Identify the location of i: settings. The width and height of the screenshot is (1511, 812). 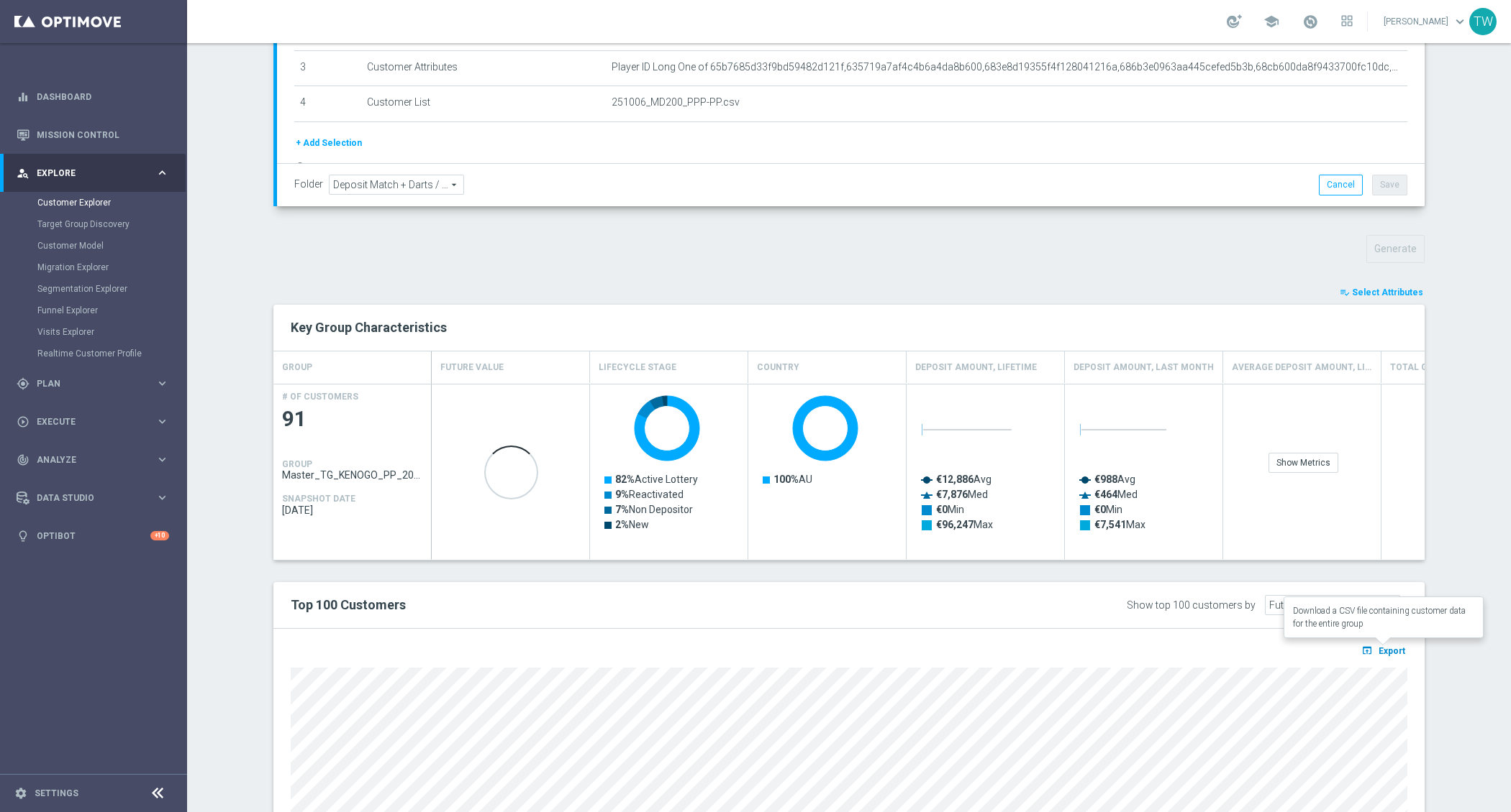
(21, 794).